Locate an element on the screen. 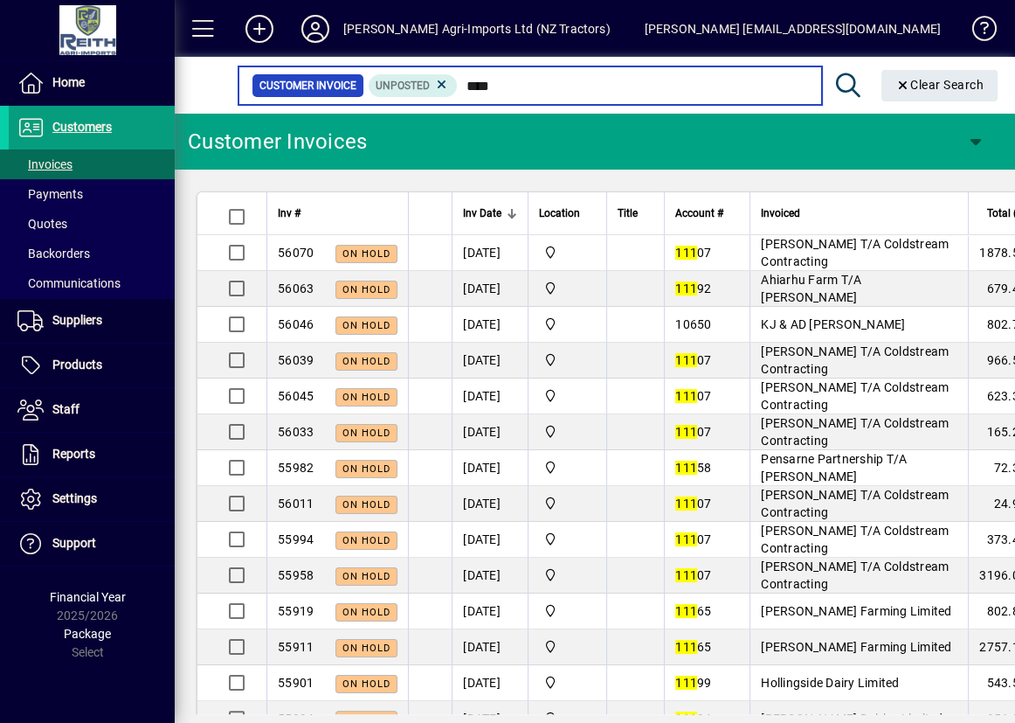  div: Inv # is located at coordinates (337, 213).